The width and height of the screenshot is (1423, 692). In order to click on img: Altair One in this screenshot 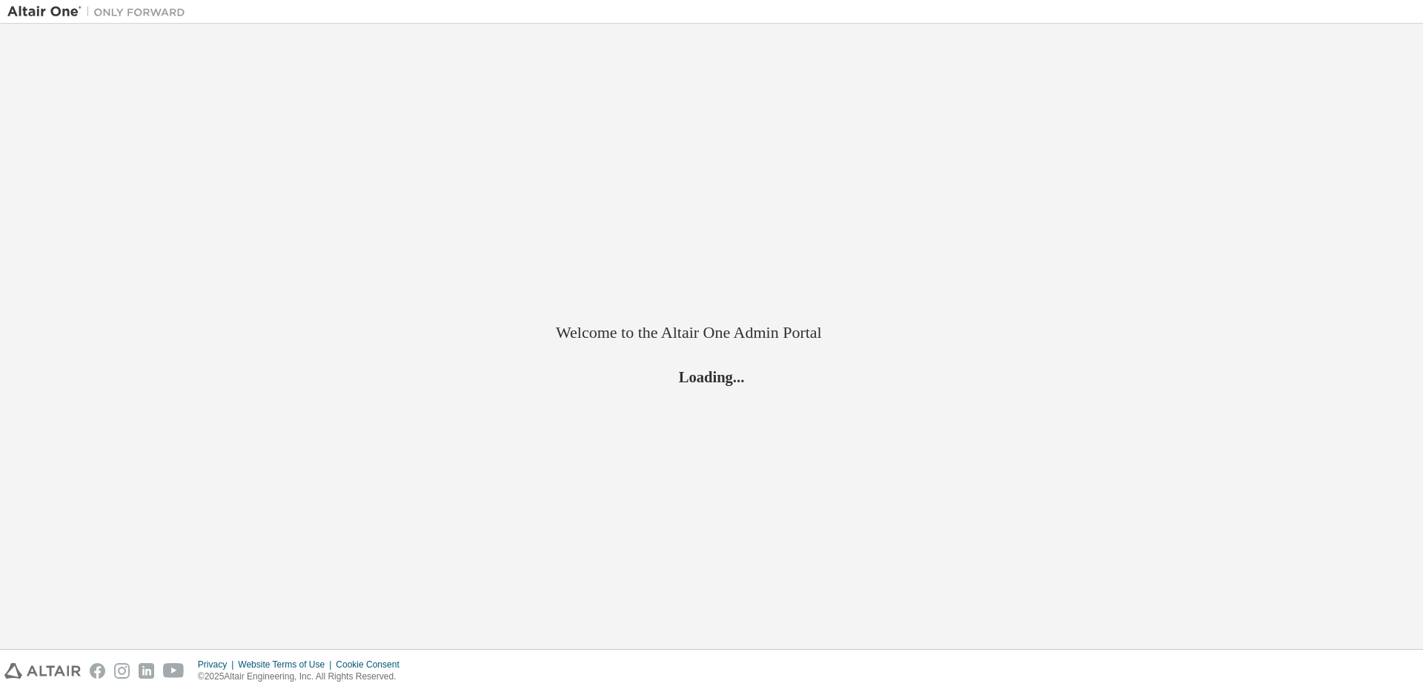, I will do `click(100, 12)`.